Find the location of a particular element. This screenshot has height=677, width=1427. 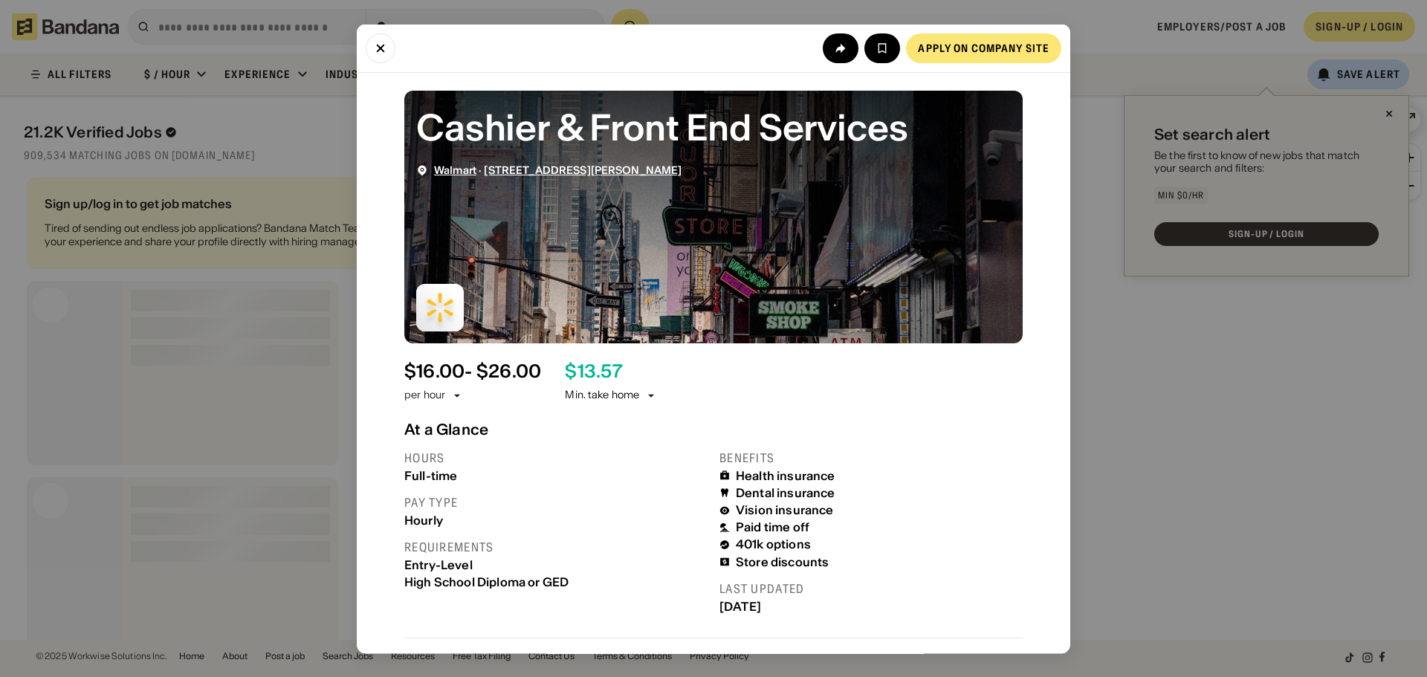

a: Walmart is located at coordinates (455, 169).